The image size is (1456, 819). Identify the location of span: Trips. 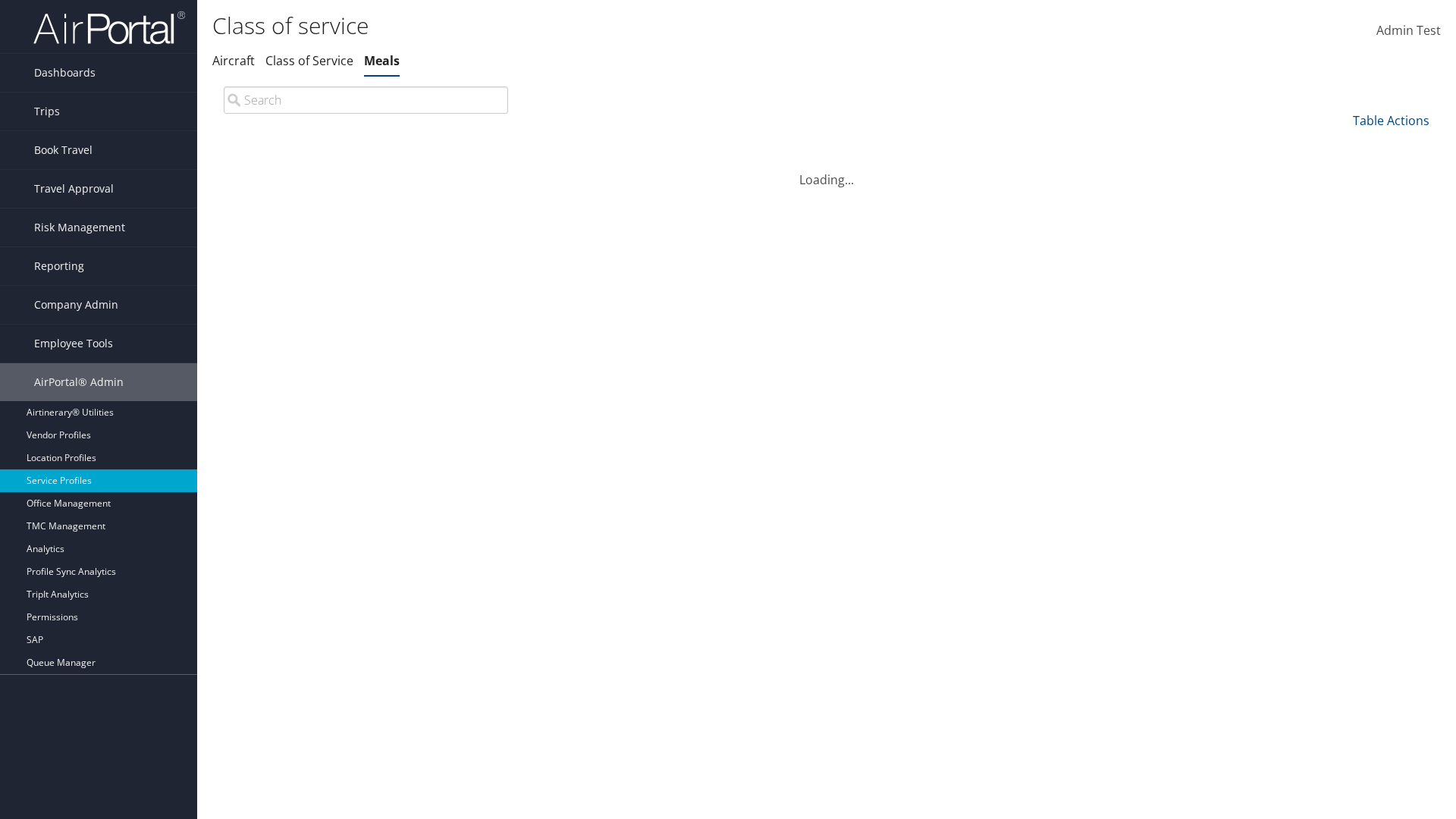
(47, 112).